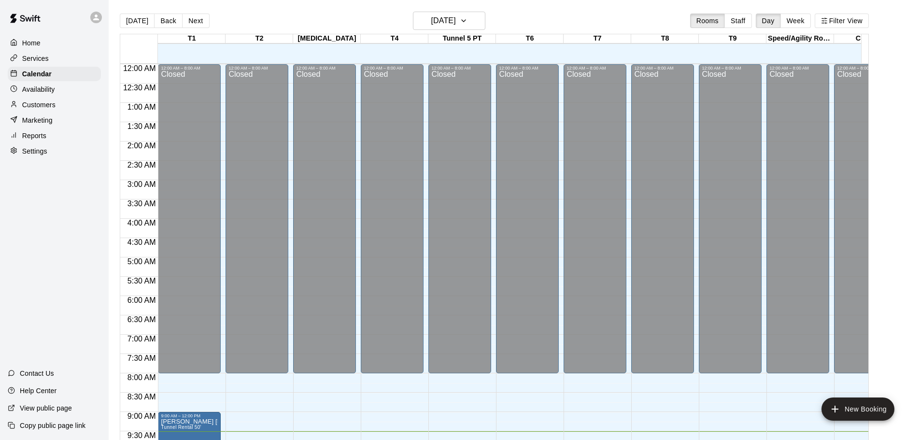  Describe the element at coordinates (462, 39) in the screenshot. I see `div: Tunnel 5 PT` at that location.